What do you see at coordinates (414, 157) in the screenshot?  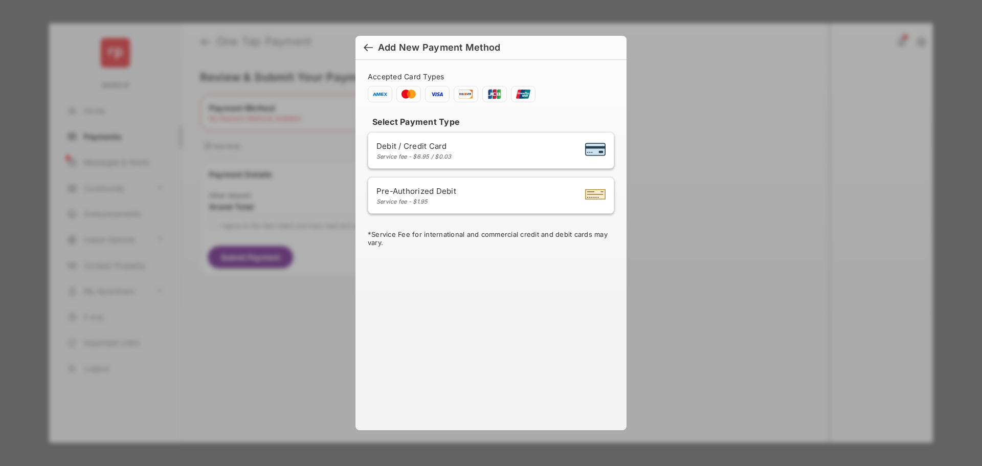 I see `div: Service fee - $6.95 / $0.03` at bounding box center [414, 157].